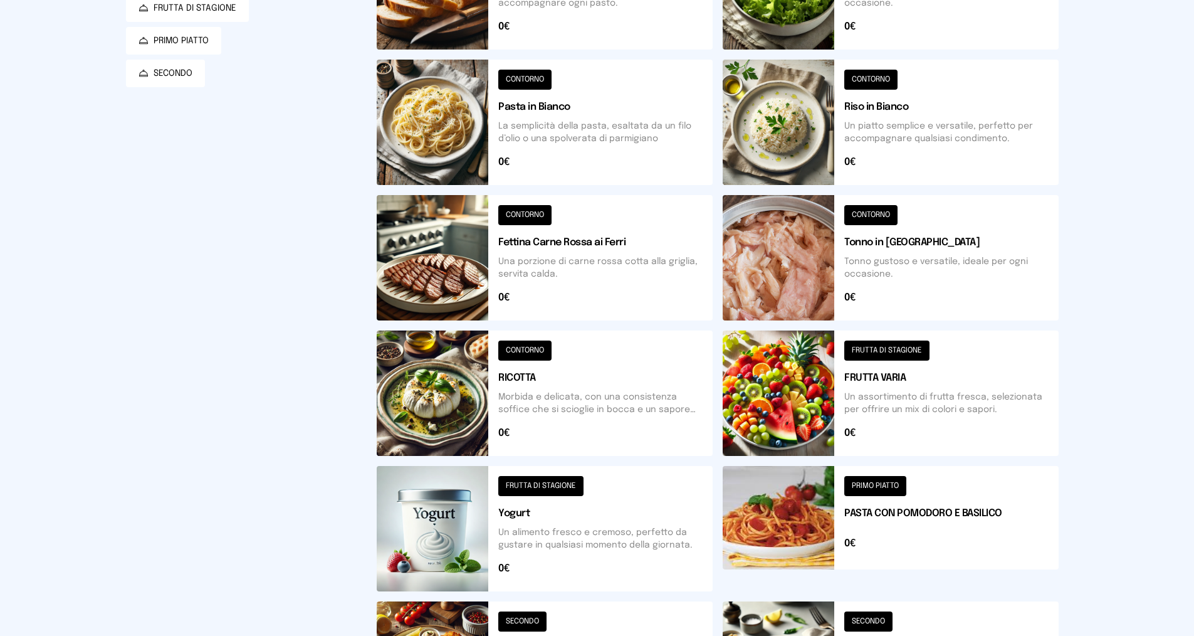 Image resolution: width=1194 pixels, height=636 pixels. Describe the element at coordinates (195, 8) in the screenshot. I see `span: FRUTTA DI STAGIONE` at that location.